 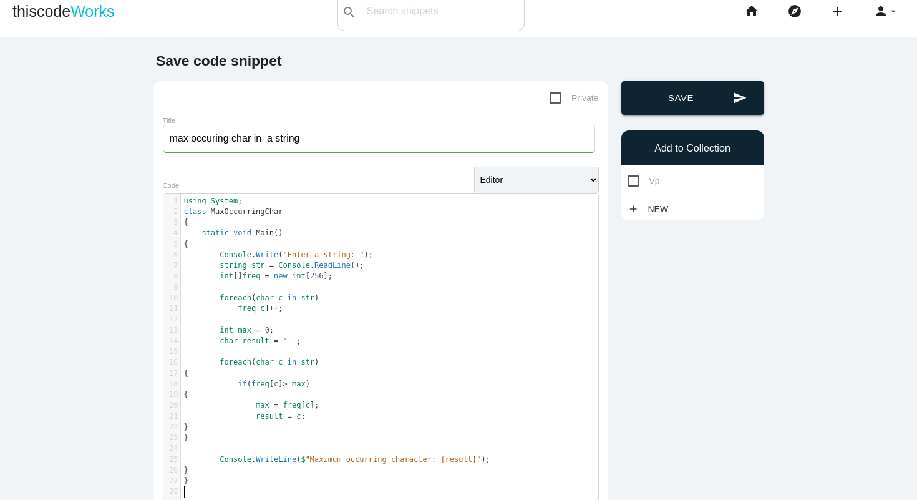 What do you see at coordinates (195, 211) in the screenshot?
I see `span: class` at bounding box center [195, 211].